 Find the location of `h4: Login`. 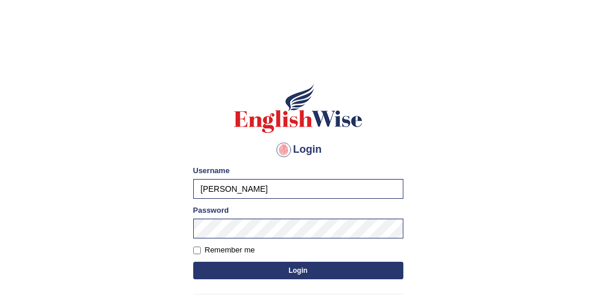

h4: Login is located at coordinates (298, 150).